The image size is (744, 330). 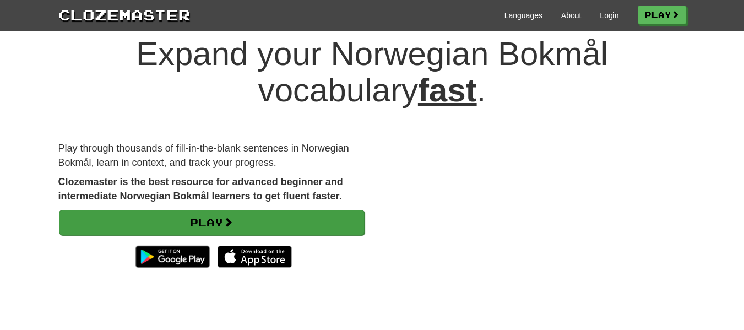 What do you see at coordinates (255, 257) in the screenshot?
I see `img: Download_on_the_App_Store_Badge_US-UK_135x40-25178aeef6eb6b83b96f5f2d004eda3bffbb37122de64afbaef7...` at bounding box center [255, 257].